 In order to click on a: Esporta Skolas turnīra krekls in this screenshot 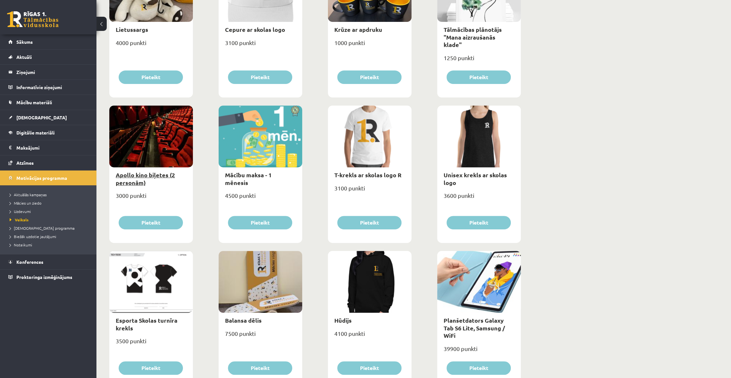, I will do `click(147, 324)`.